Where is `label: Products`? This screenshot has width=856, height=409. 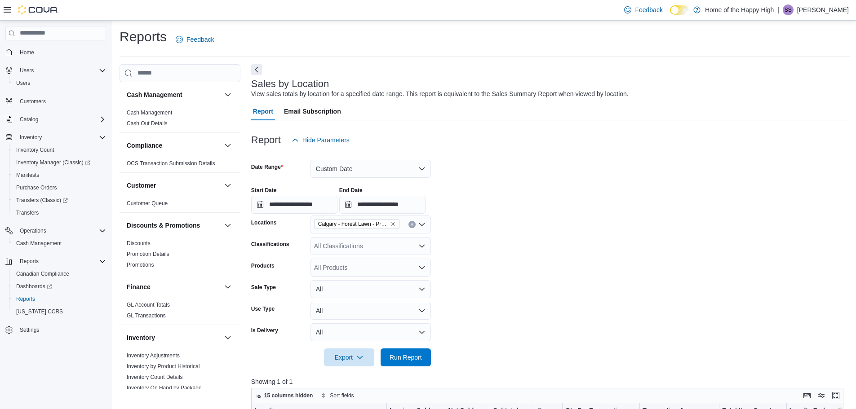 label: Products is located at coordinates (263, 266).